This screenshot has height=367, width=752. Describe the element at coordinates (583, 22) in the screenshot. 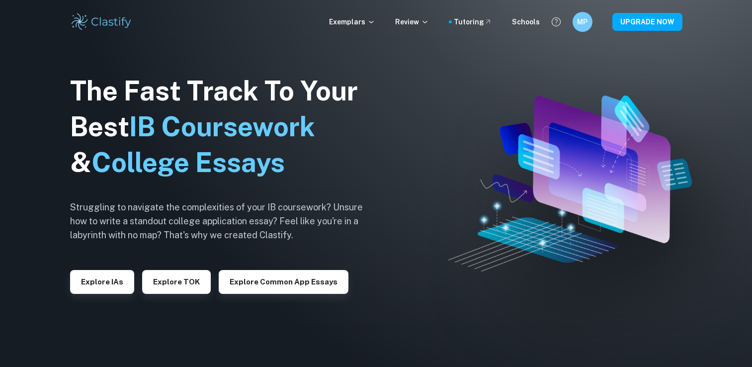

I see `button: MP` at that location.